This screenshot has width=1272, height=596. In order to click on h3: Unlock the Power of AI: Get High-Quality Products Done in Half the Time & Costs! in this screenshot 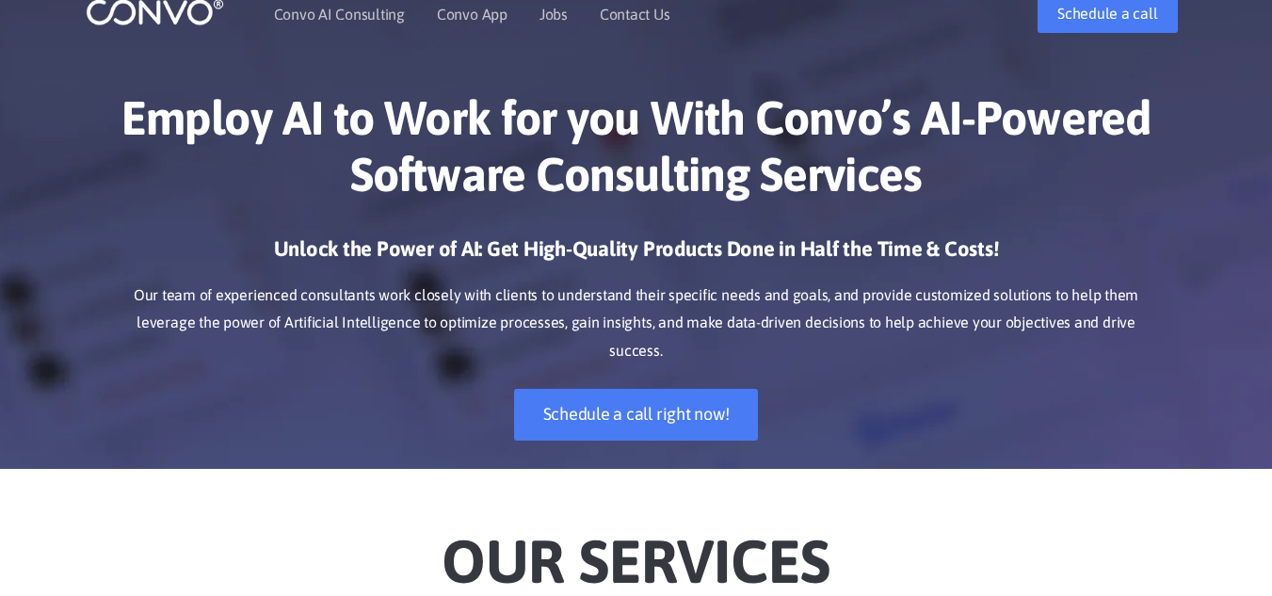, I will do `click(636, 256)`.